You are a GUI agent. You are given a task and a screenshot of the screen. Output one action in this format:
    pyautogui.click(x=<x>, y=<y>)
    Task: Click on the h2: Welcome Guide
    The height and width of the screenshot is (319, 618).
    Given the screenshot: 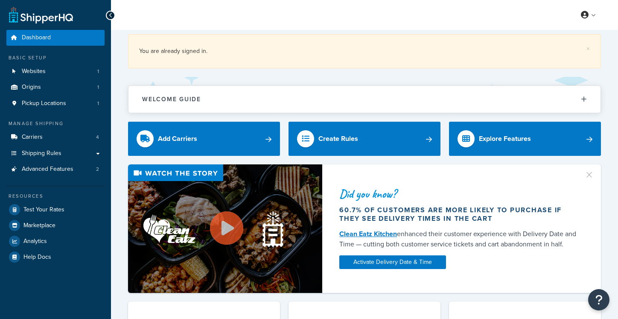 What is the action you would take?
    pyautogui.click(x=172, y=99)
    